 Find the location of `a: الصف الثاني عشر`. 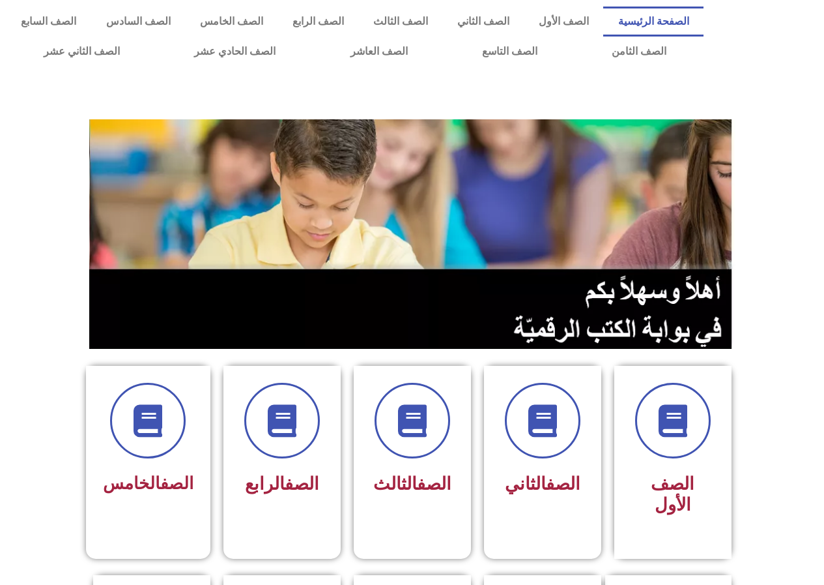

a: الصف الثاني عشر is located at coordinates (81, 51).